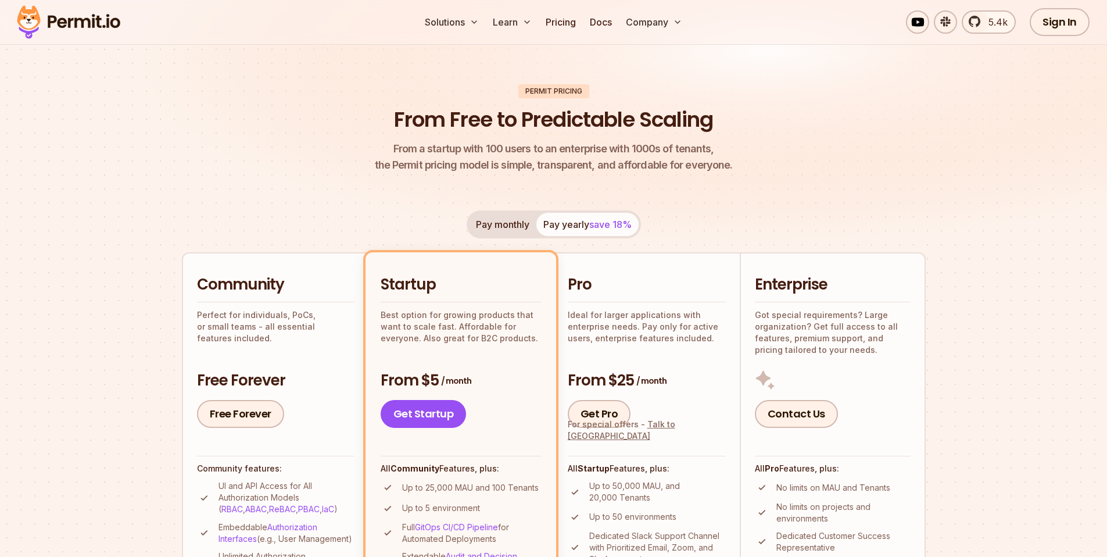 This screenshot has height=557, width=1107. What do you see at coordinates (456, 527) in the screenshot?
I see `a: GitOps CI/CD Pipeline` at bounding box center [456, 527].